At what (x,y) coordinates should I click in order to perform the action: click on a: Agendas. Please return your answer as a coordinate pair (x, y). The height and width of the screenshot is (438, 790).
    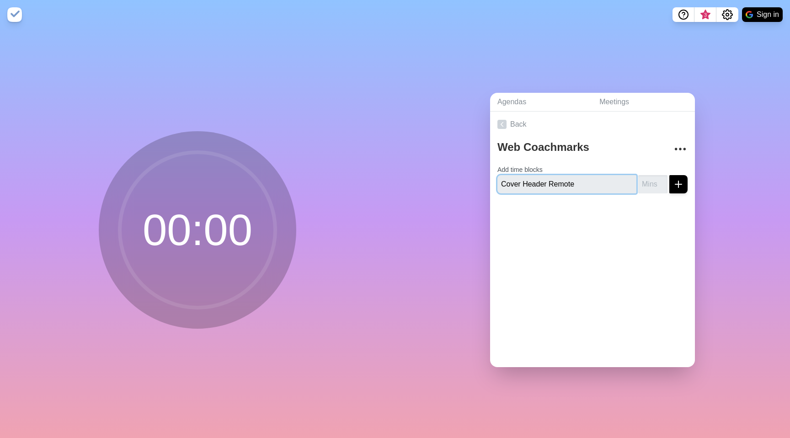
    Looking at the image, I should click on (541, 102).